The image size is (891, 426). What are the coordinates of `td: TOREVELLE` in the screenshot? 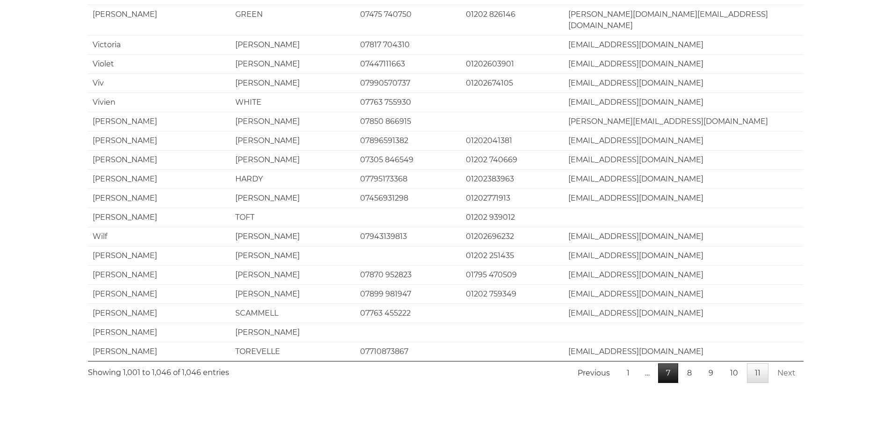 It's located at (293, 351).